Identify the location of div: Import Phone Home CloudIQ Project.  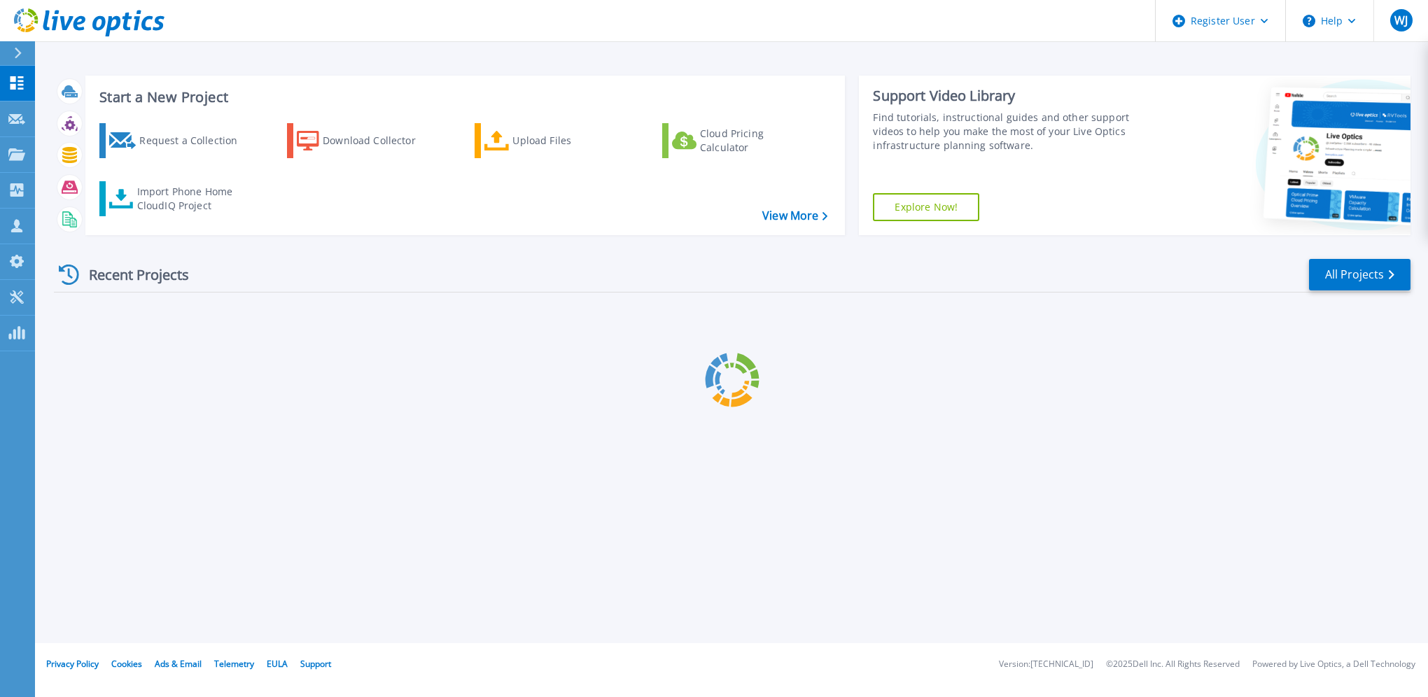
(192, 199).